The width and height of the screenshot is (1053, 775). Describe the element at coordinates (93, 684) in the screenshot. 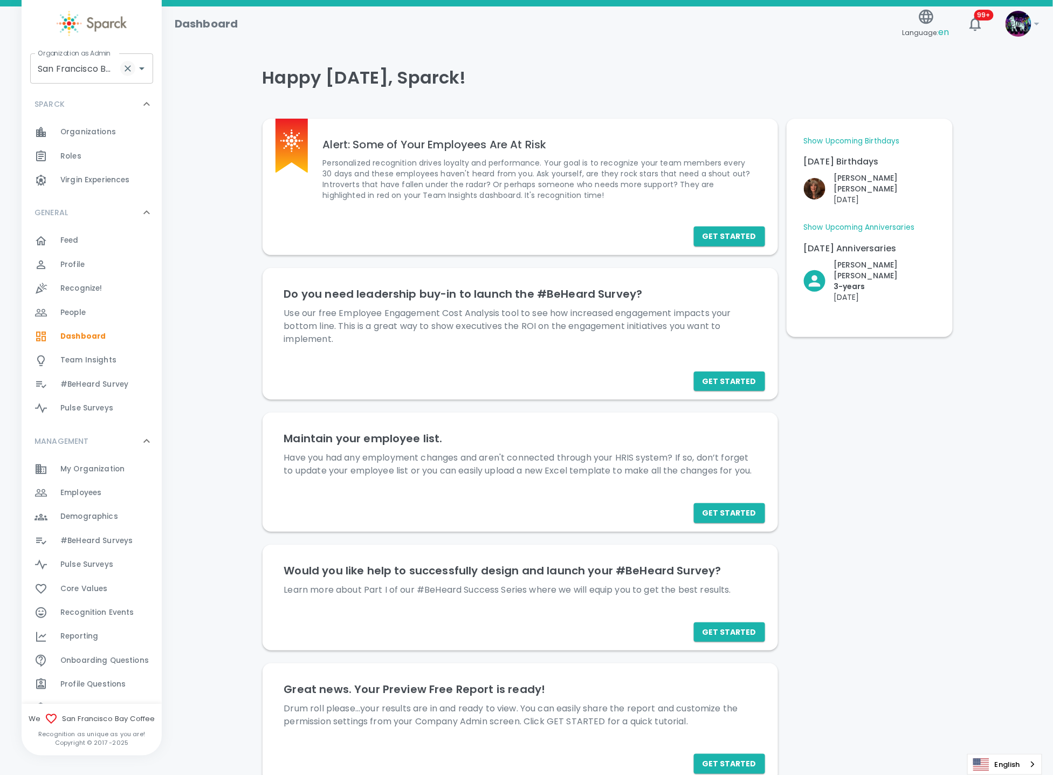

I see `span: Profile Questions` at that location.